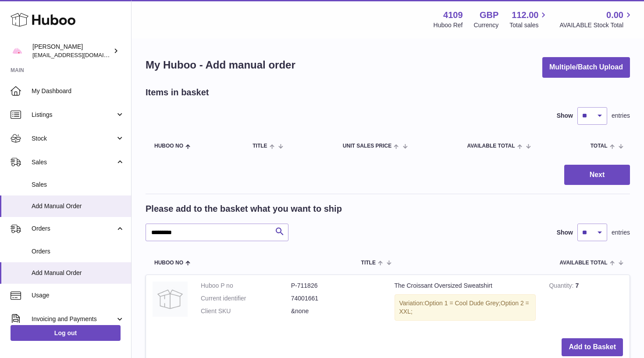  I want to click on div: Variation:, so click(465, 307).